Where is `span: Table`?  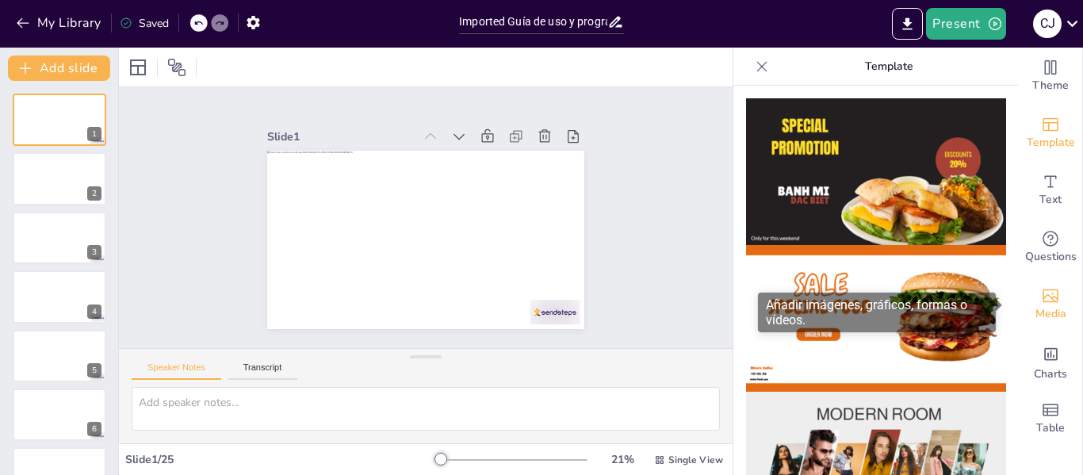 span: Table is located at coordinates (1050, 428).